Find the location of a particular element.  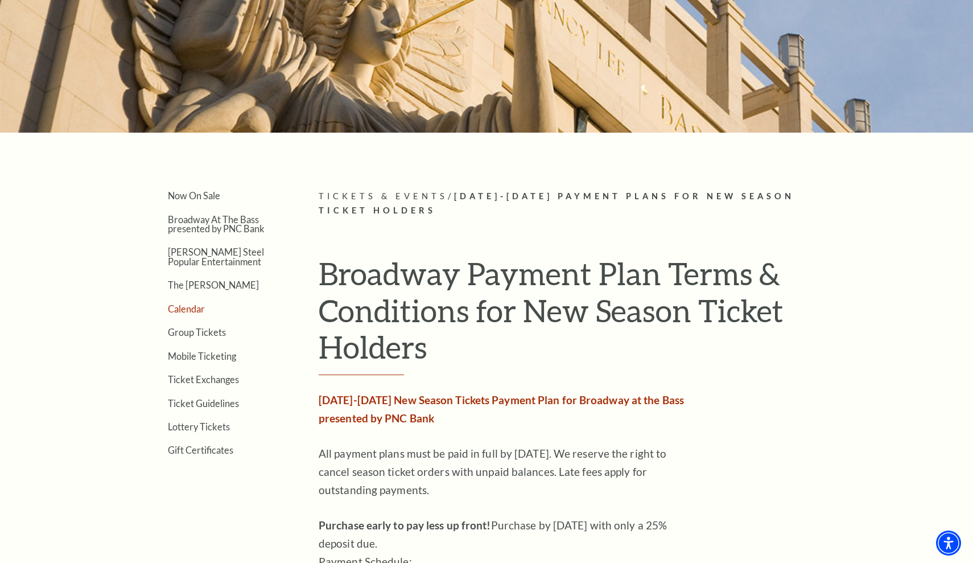

a: Lottery Tickets is located at coordinates (199, 426).